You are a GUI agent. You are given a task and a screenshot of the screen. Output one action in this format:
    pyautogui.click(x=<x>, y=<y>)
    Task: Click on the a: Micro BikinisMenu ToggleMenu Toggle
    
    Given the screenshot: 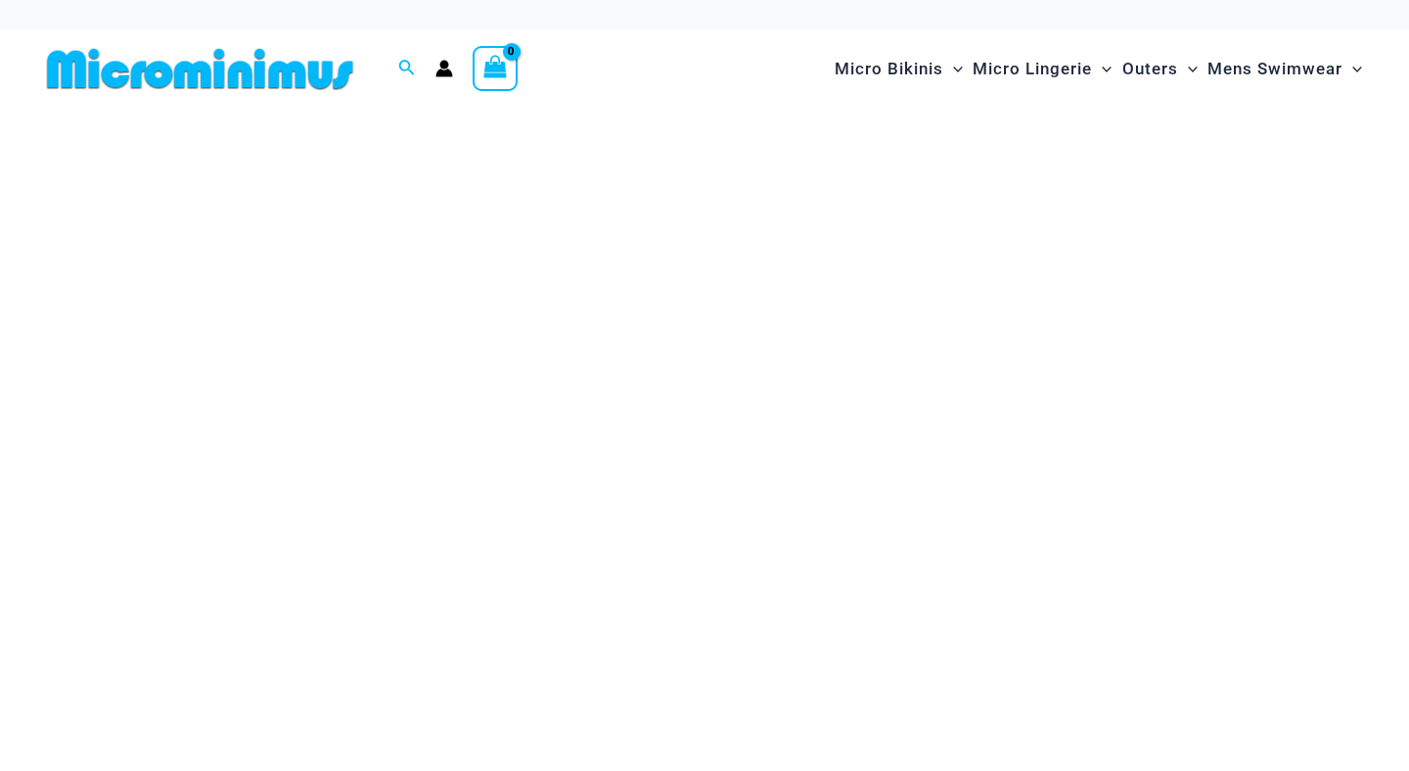 What is the action you would take?
    pyautogui.click(x=898, y=68)
    